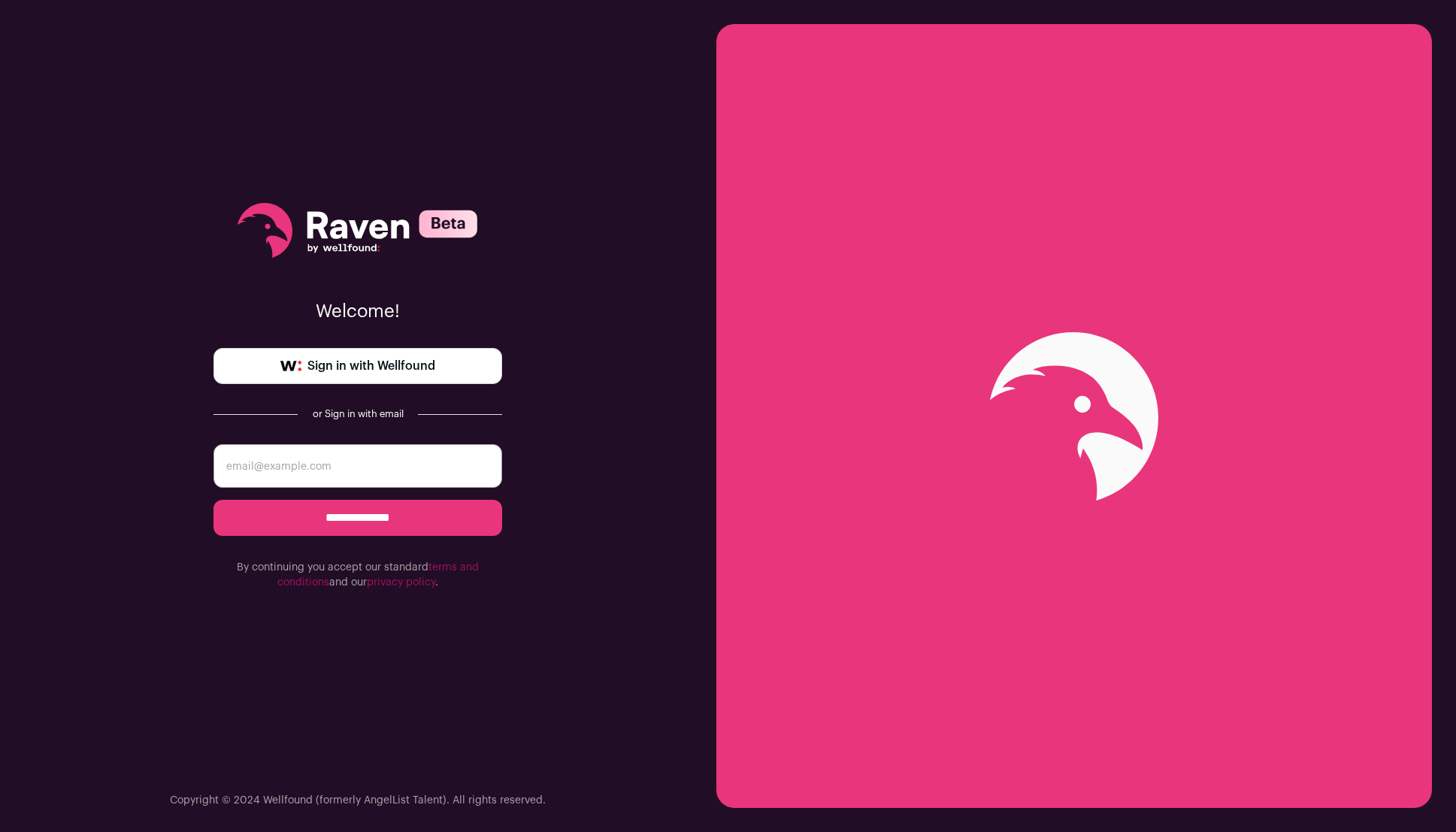 Image resolution: width=1456 pixels, height=832 pixels. What do you see at coordinates (358, 414) in the screenshot?
I see `div: or Sign in with email` at bounding box center [358, 414].